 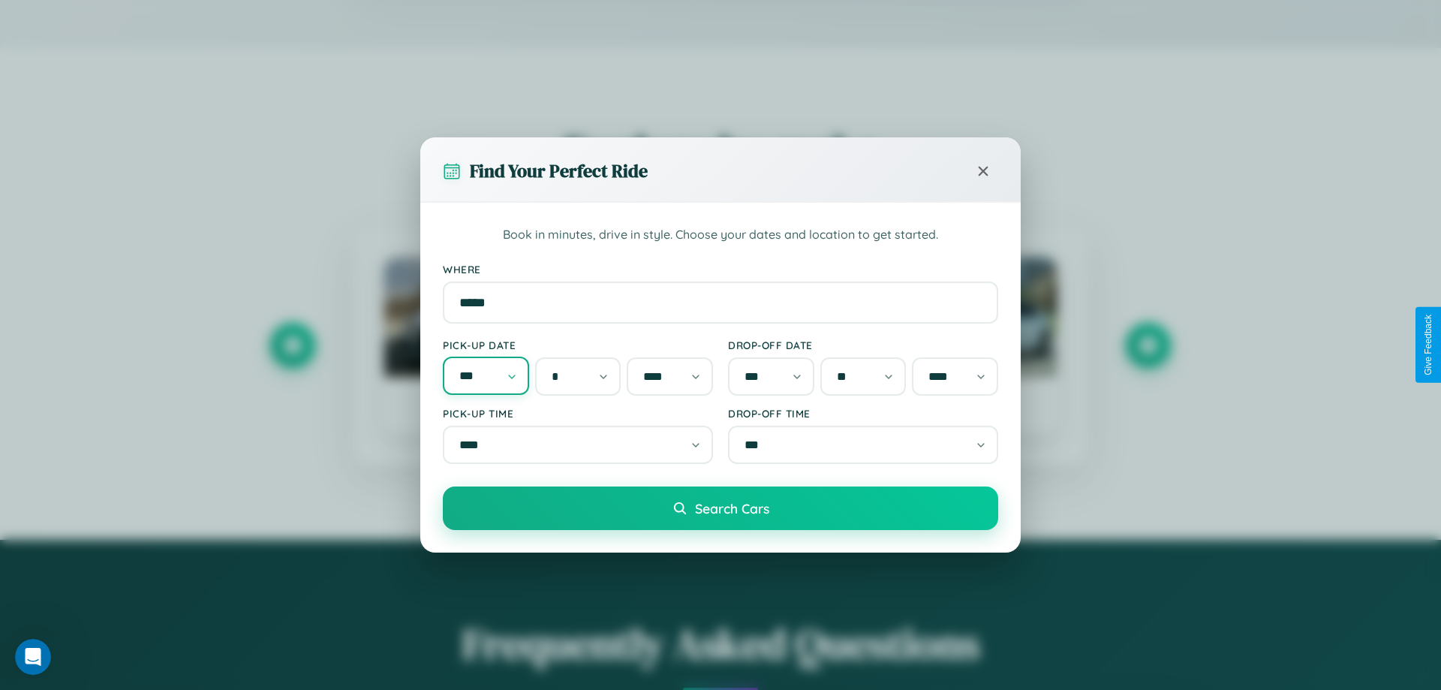 What do you see at coordinates (558, 170) in the screenshot?
I see `h3: Find Your Perfect Ride` at bounding box center [558, 170].